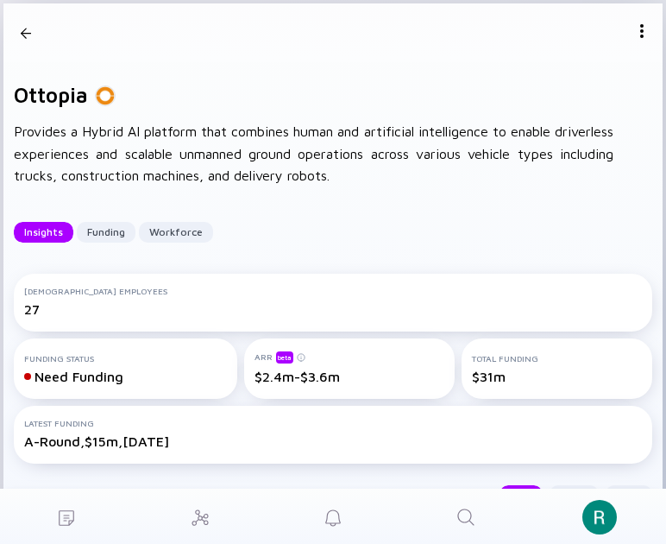 Image resolution: width=666 pixels, height=544 pixels. I want to click on div: Need Funding, so click(125, 376).